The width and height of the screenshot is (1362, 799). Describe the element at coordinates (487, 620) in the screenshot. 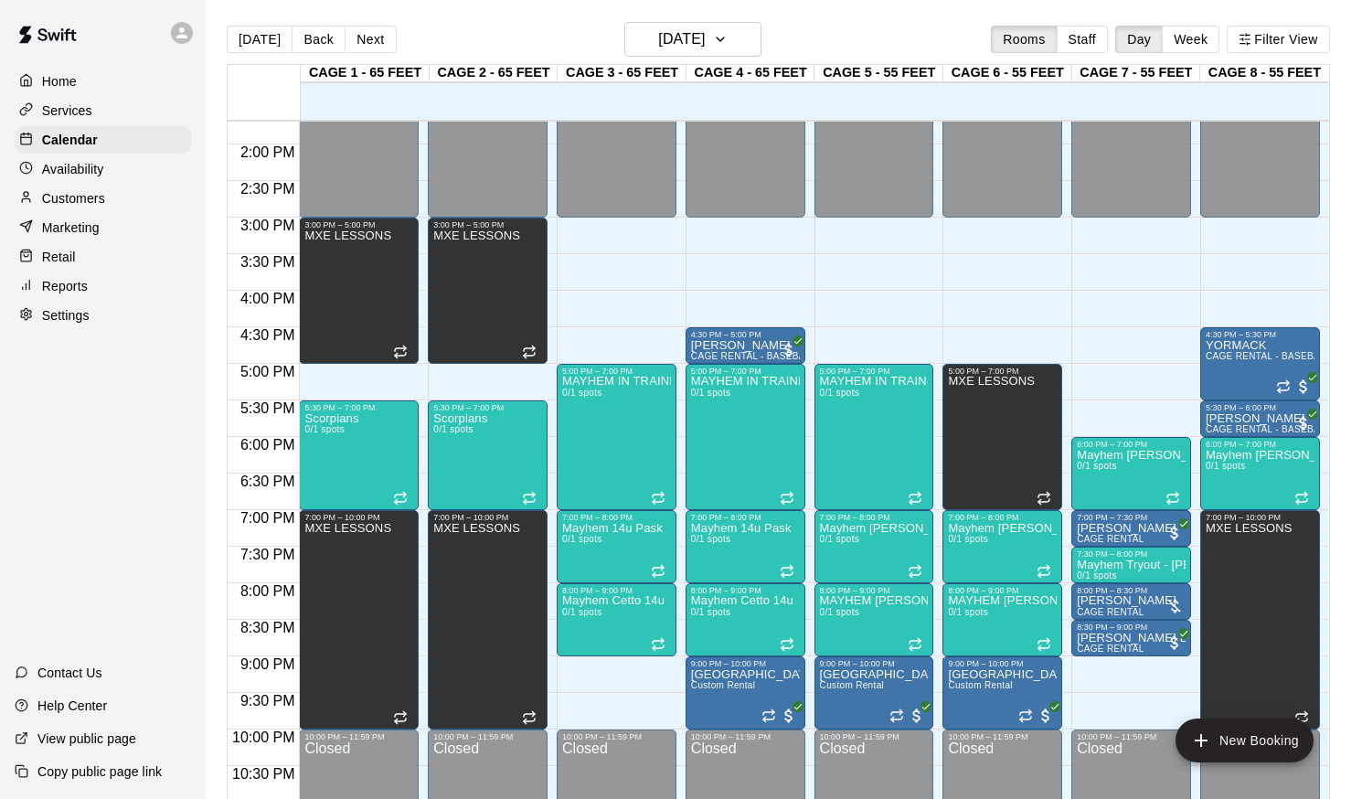

I see `div: 7:00 PM – 10:00 PM: MXE LESSONS` at that location.